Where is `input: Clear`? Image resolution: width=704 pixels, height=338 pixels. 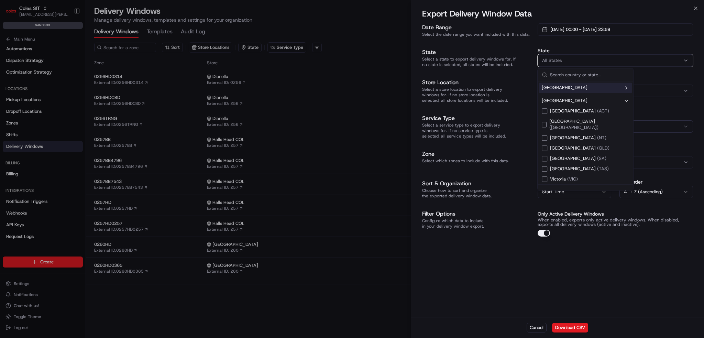 input: Clear is located at coordinates (66, 48).